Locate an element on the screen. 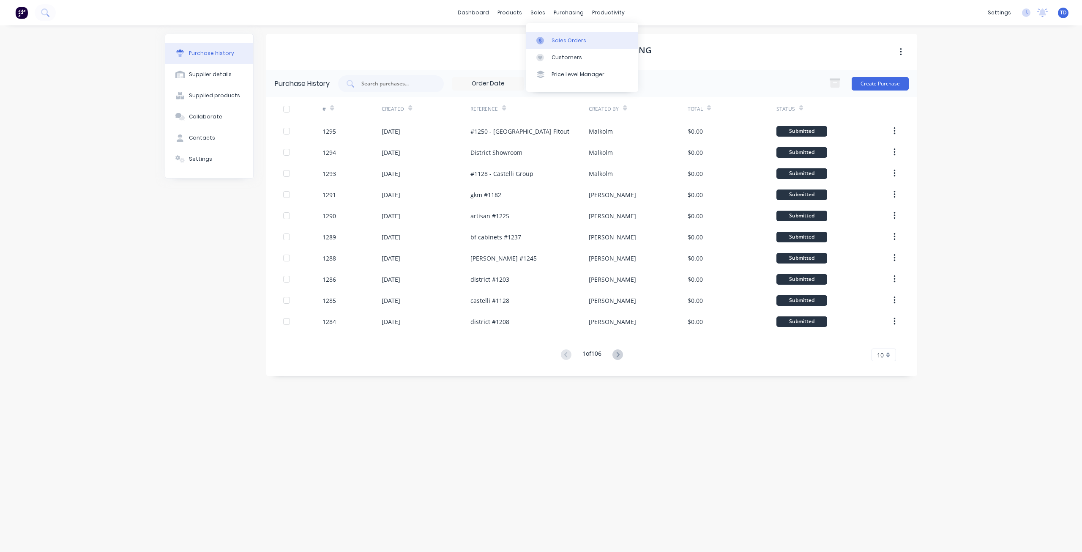 The height and width of the screenshot is (552, 1082). div: #1128 - Castelli Group is located at coordinates (502, 173).